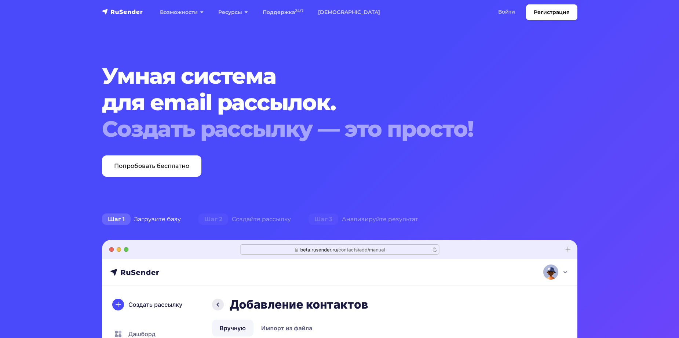 The height and width of the screenshot is (338, 679). What do you see at coordinates (182, 12) in the screenshot?
I see `a: Возможности` at bounding box center [182, 12].